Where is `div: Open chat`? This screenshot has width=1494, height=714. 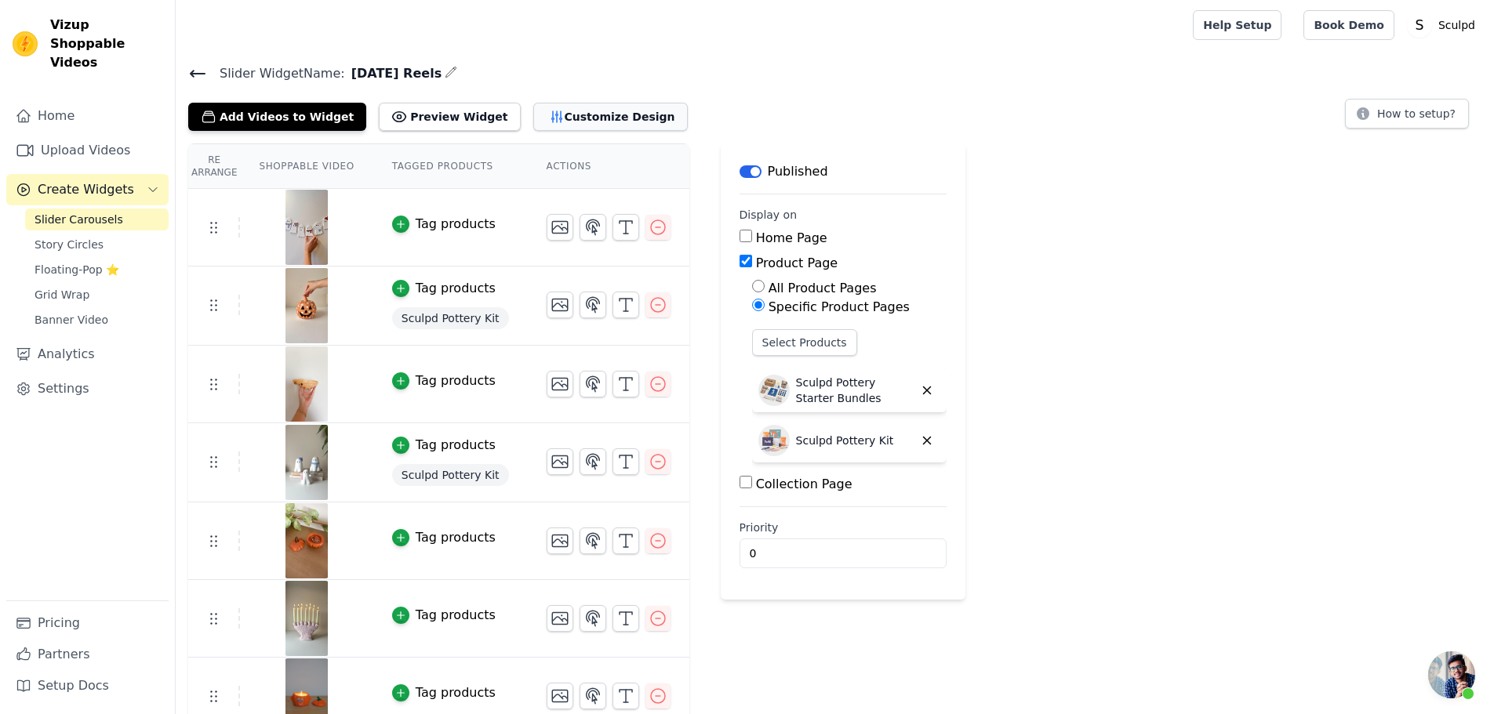 div: Open chat is located at coordinates (1451, 675).